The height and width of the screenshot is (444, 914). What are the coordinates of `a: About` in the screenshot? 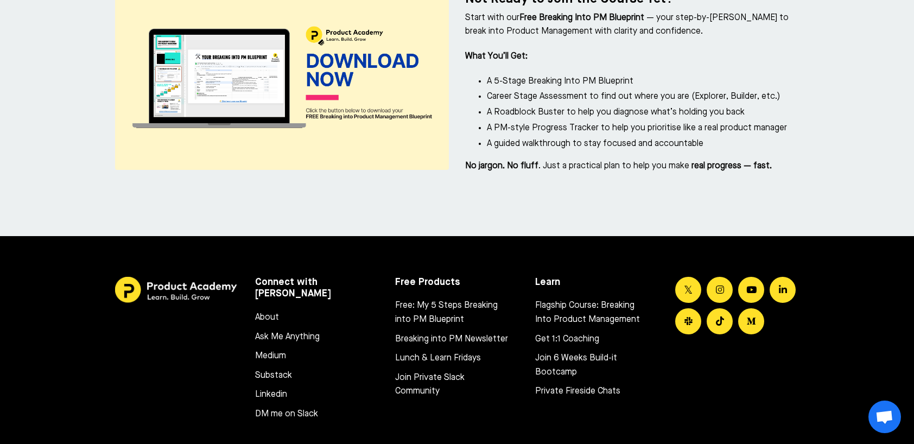 It's located at (311, 318).